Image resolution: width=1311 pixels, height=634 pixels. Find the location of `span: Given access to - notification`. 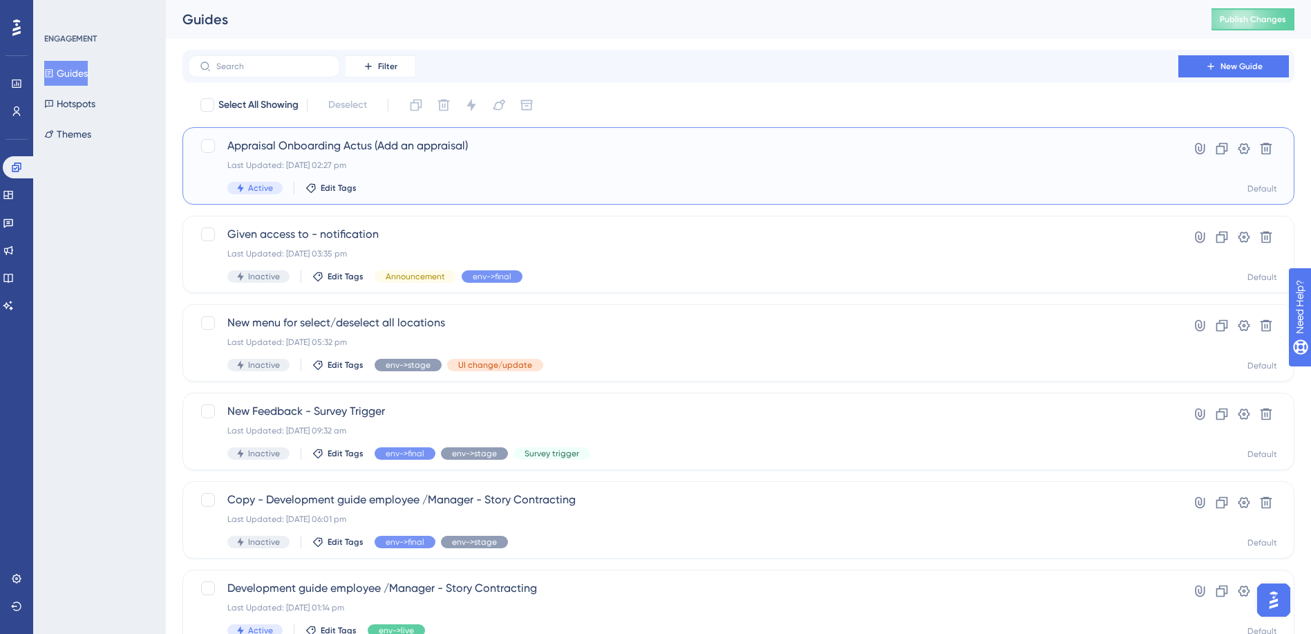

span: Given access to - notification is located at coordinates (683, 234).